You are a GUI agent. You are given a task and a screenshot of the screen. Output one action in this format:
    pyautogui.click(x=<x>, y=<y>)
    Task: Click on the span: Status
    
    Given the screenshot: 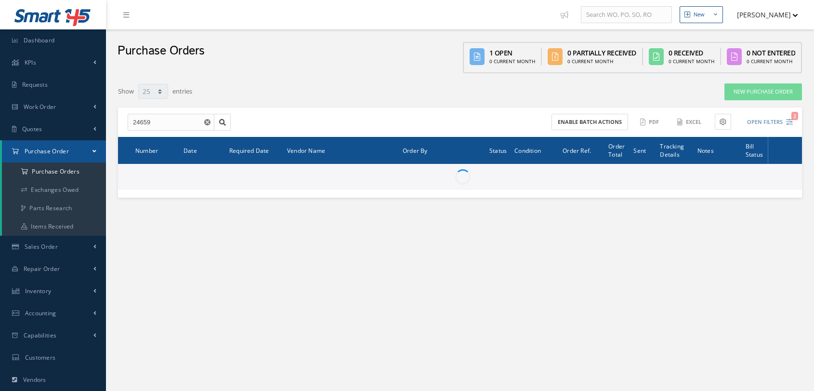 What is the action you would take?
    pyautogui.click(x=498, y=150)
    